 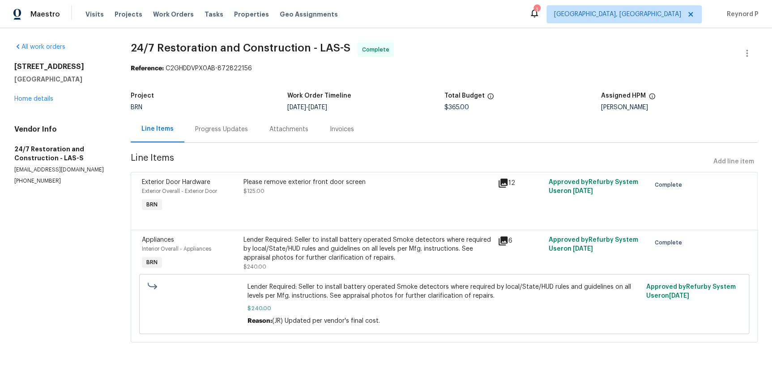 What do you see at coordinates (342, 129) in the screenshot?
I see `div: Invoices` at bounding box center [342, 129].